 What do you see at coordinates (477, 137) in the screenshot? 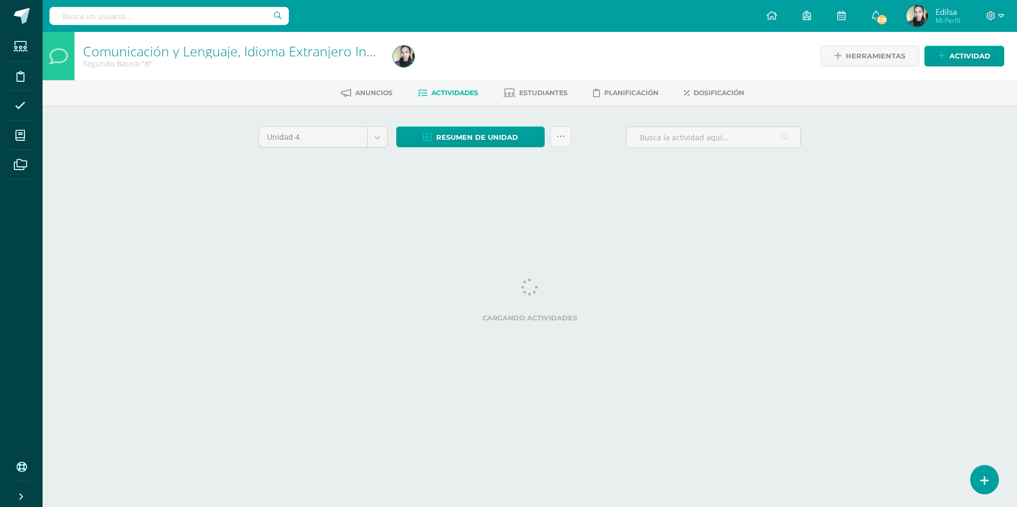
I see `span: Resumen de unidad` at bounding box center [477, 137].